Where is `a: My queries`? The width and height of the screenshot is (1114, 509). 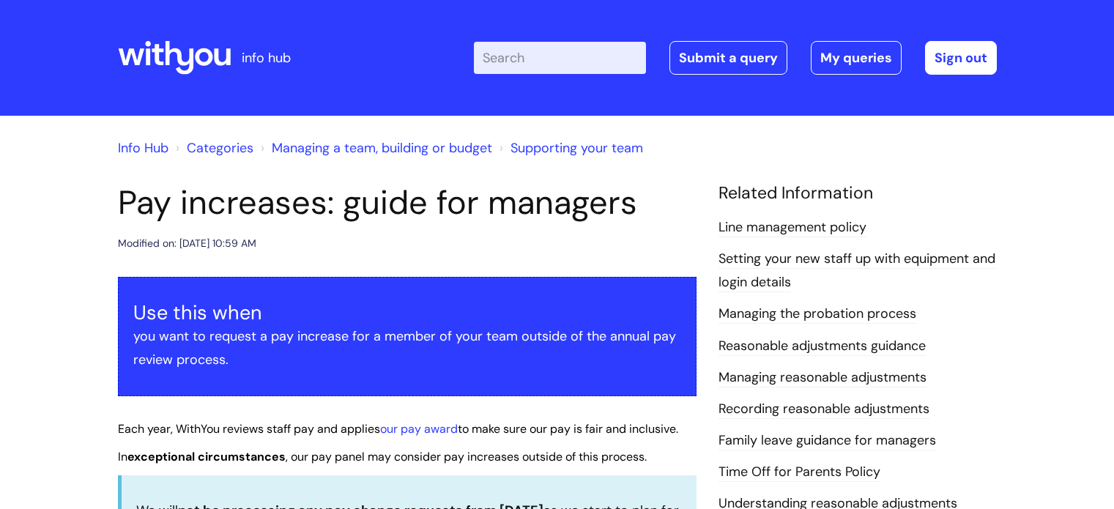
a: My queries is located at coordinates (856, 58).